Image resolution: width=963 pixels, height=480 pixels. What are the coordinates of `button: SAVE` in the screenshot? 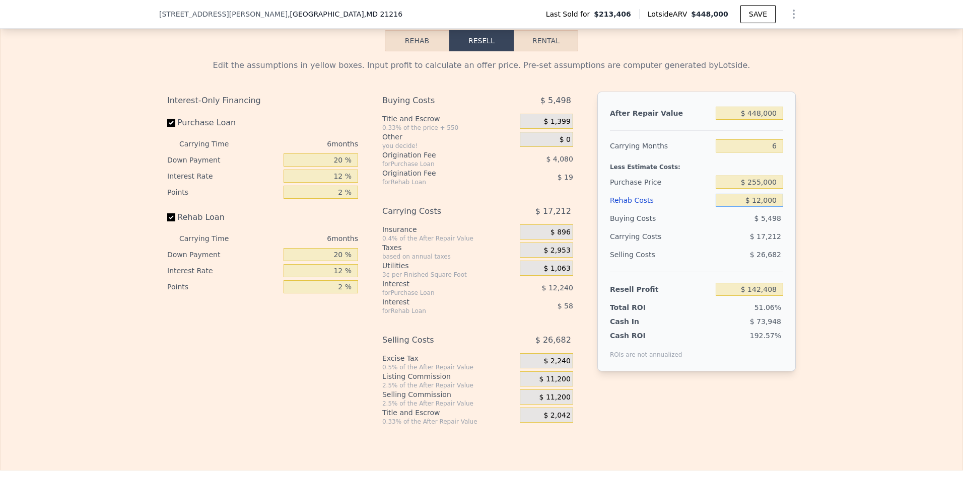 It's located at (758, 14).